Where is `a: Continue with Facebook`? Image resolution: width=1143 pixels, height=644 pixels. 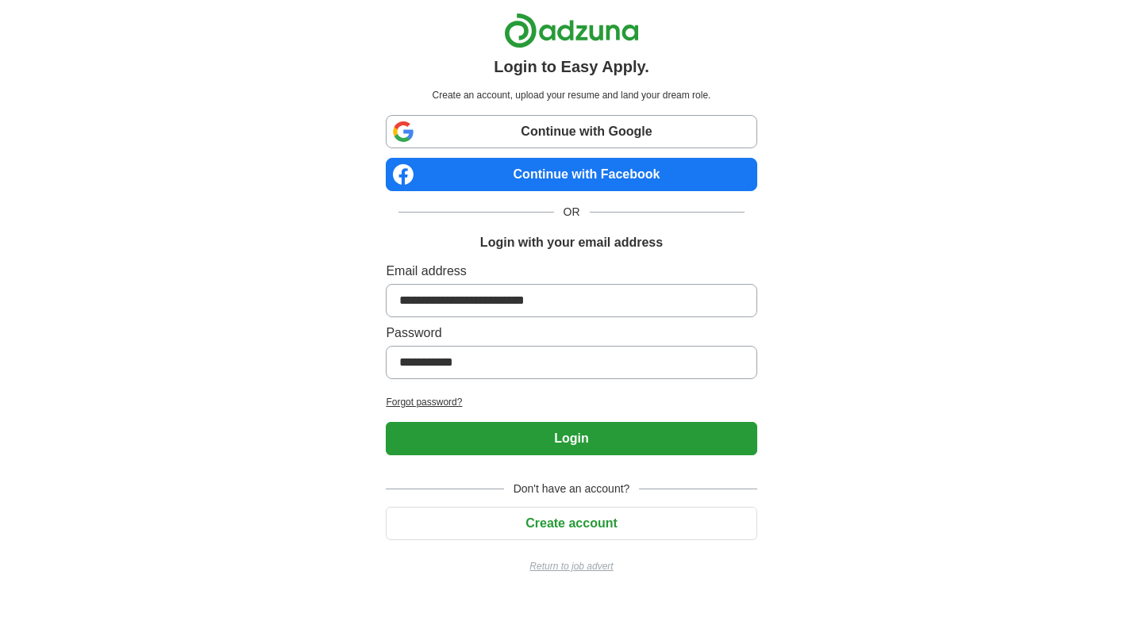 a: Continue with Facebook is located at coordinates (571, 175).